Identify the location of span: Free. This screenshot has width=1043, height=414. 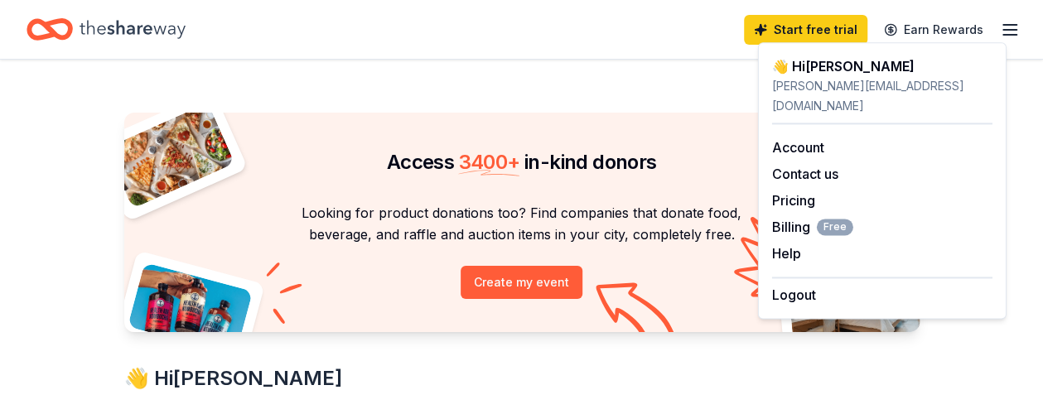
(835, 227).